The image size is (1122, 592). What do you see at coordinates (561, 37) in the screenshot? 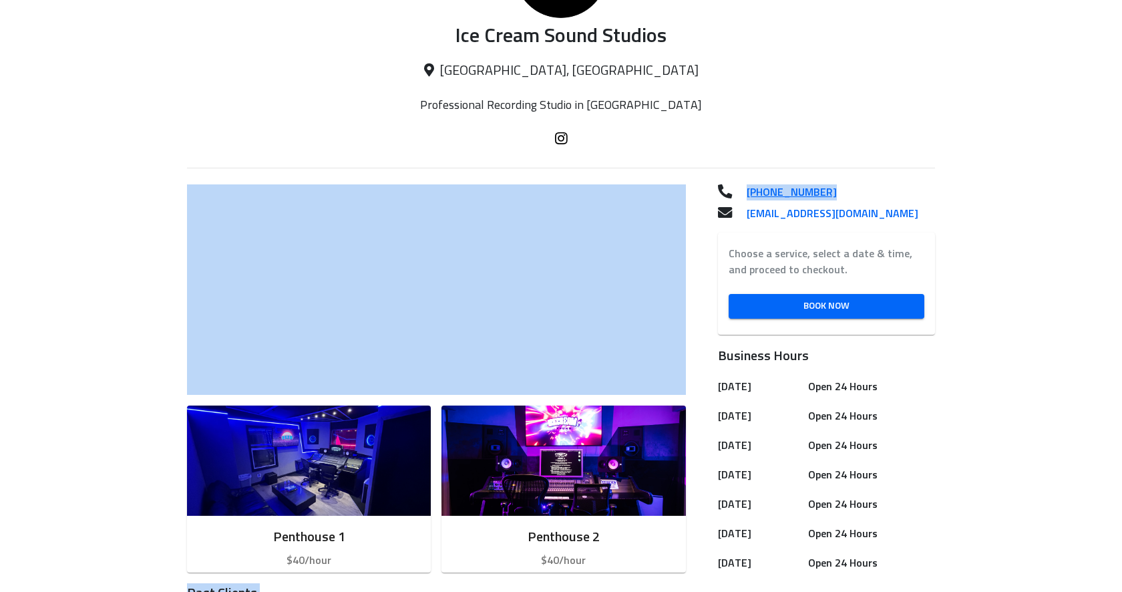
I see `p: Ice Cream Sound Studios` at bounding box center [561, 37].